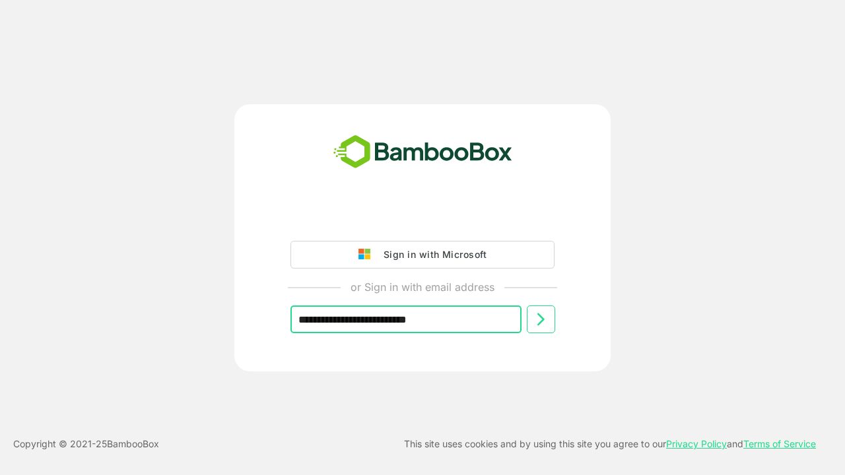 Image resolution: width=845 pixels, height=475 pixels. I want to click on img: google, so click(368, 255).